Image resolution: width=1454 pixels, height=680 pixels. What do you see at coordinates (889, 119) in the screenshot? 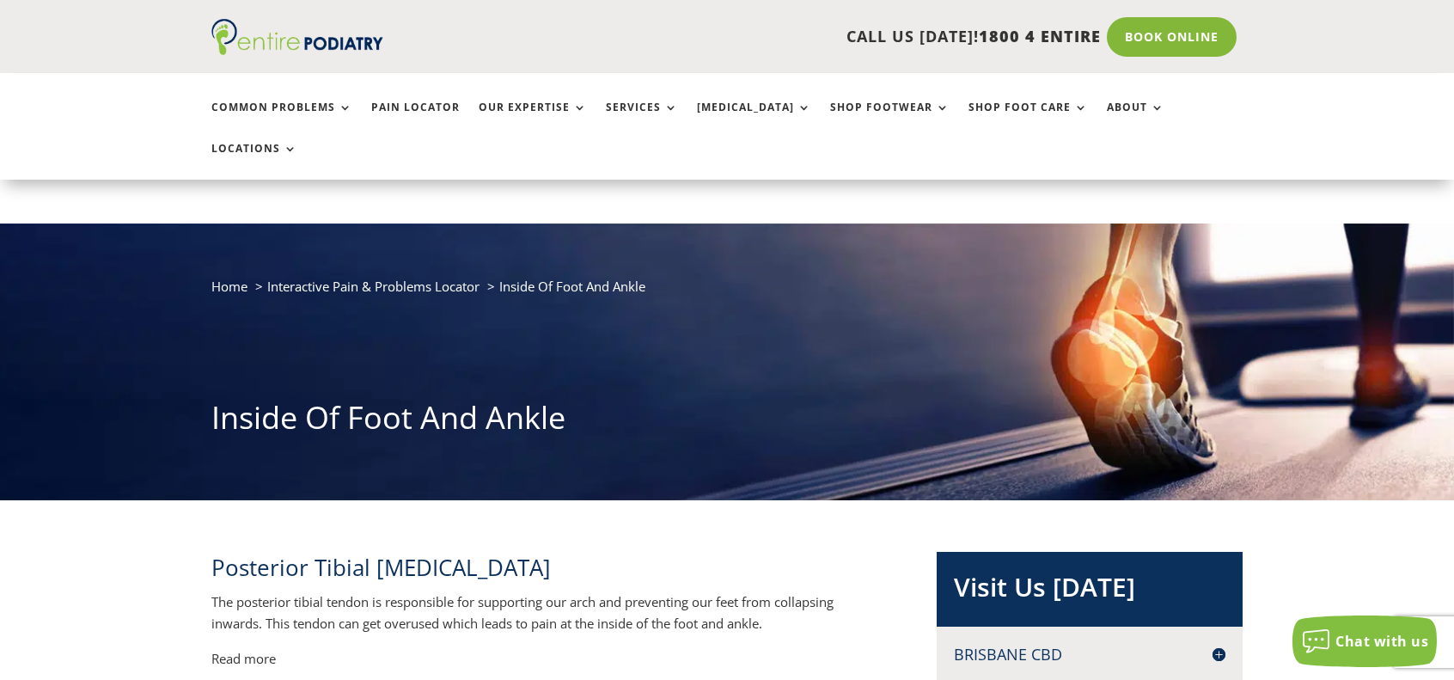
I see `a: Shop Footwear` at bounding box center [889, 119].